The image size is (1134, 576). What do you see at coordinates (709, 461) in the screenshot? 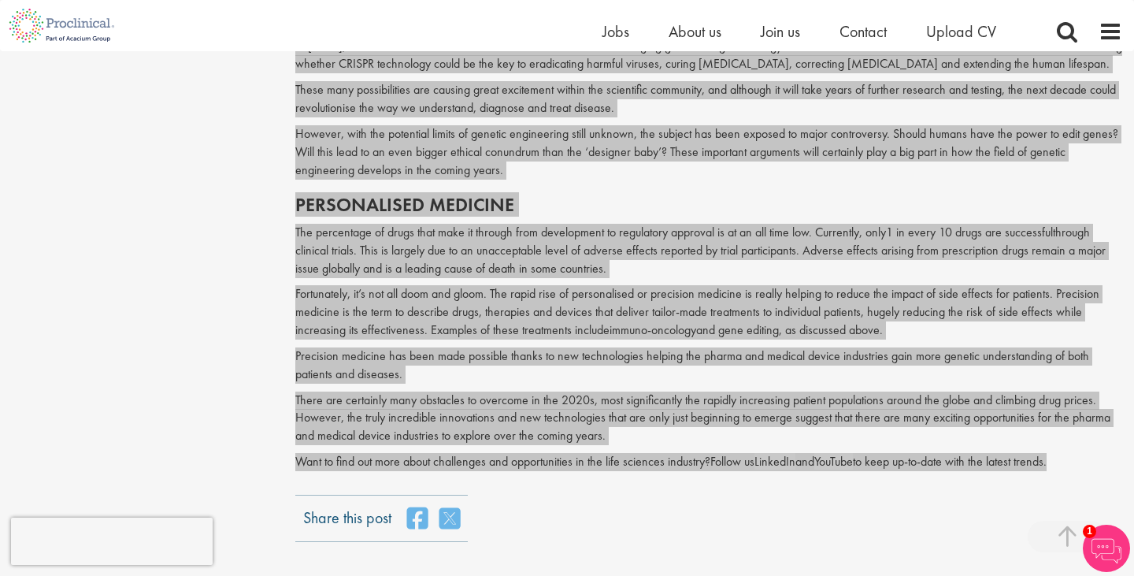
I see `p: Want to find out more about challenges and opportunities in the life sciences industry?` at bounding box center [709, 461].